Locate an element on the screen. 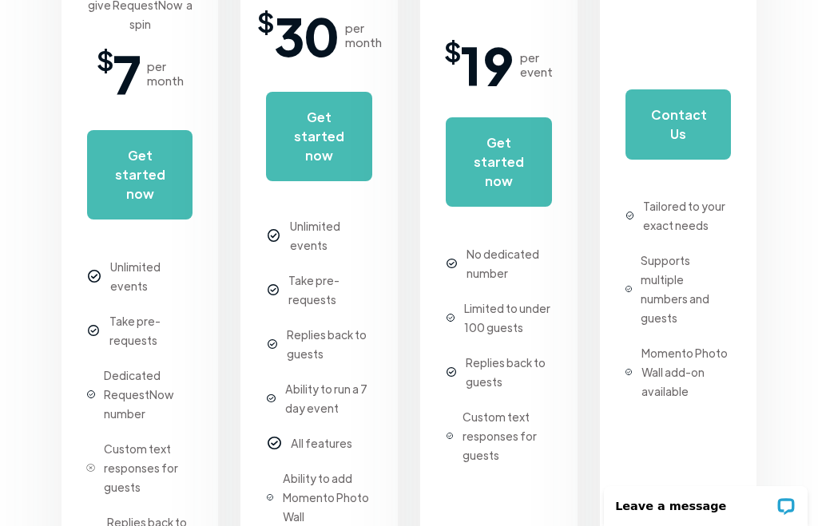 The image size is (818, 526). div: Limited to under 100 guests is located at coordinates (508, 318).